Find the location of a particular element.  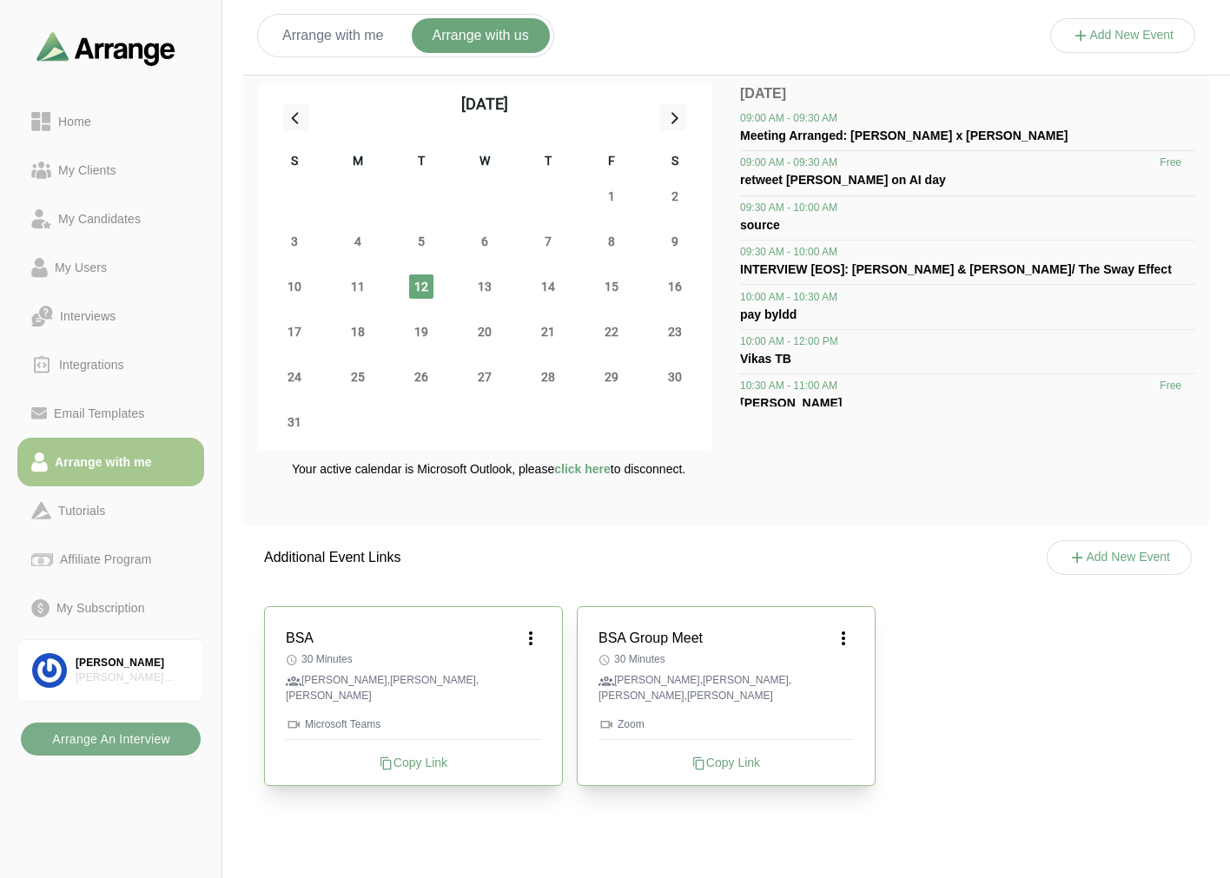

span: Tuesday, August 19, 2025 is located at coordinates (421, 332).